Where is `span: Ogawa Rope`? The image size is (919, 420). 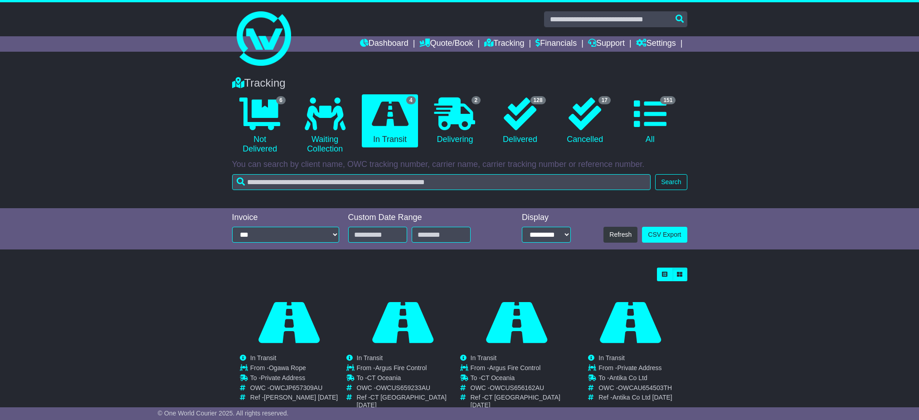
span: Ogawa Rope is located at coordinates (288, 368).